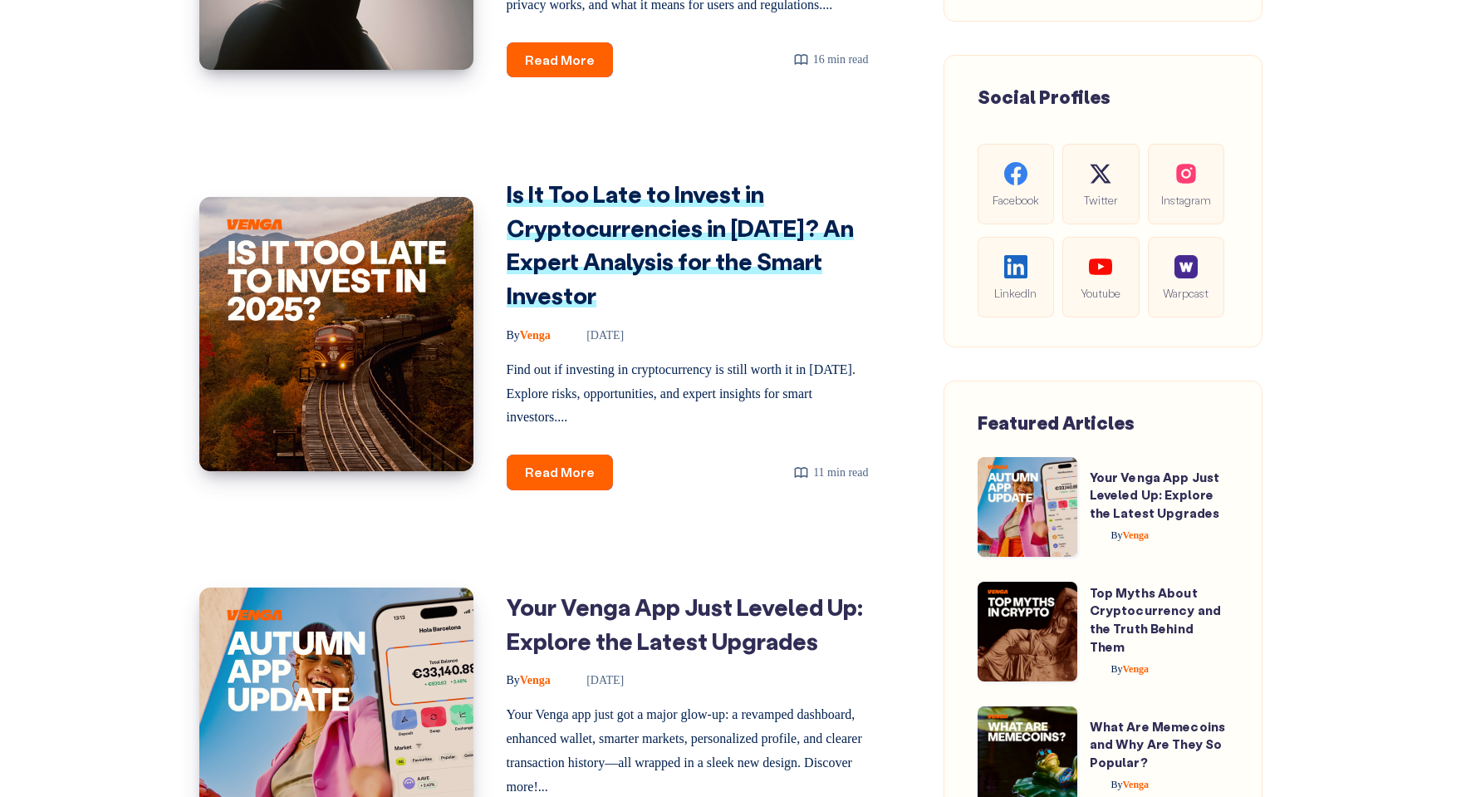 This screenshot has width=1461, height=797. What do you see at coordinates (1186, 184) in the screenshot?
I see `a: Instagram` at bounding box center [1186, 184].